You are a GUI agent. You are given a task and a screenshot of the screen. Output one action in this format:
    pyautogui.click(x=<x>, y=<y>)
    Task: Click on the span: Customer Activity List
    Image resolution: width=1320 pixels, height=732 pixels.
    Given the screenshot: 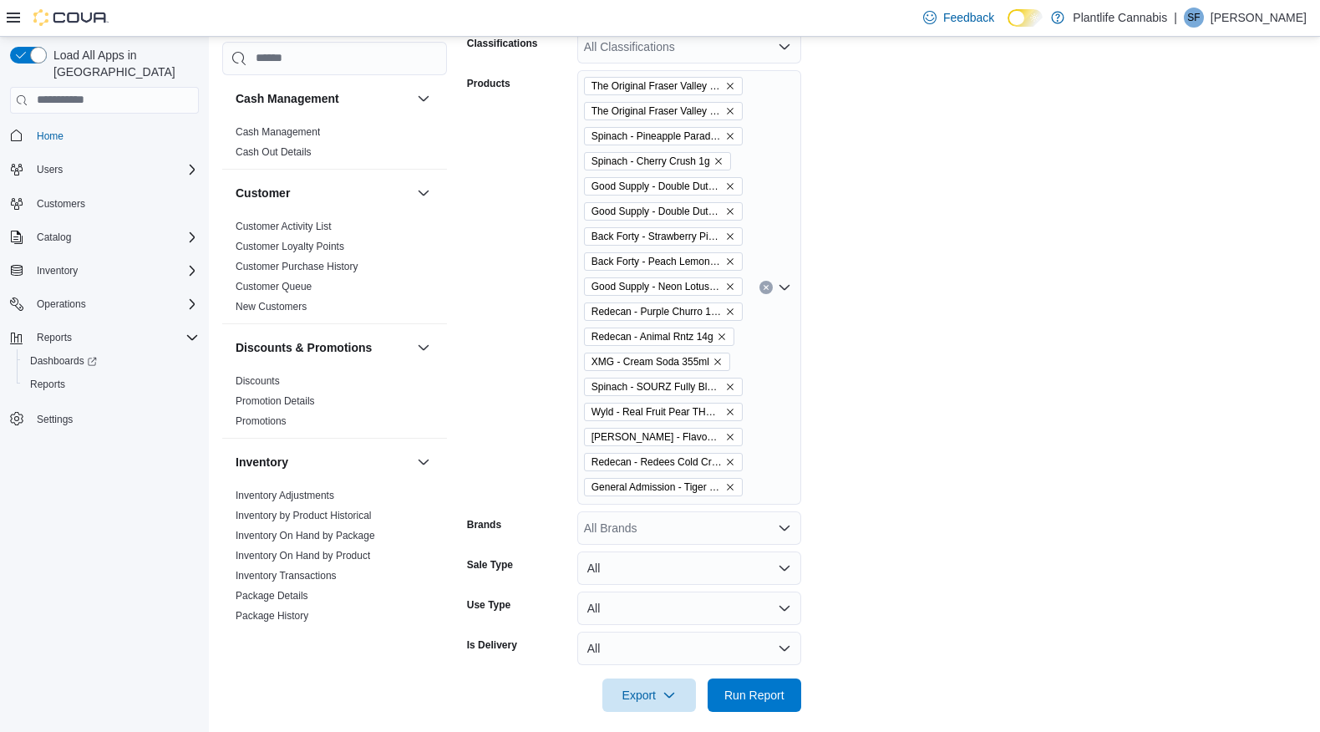 What is the action you would take?
    pyautogui.click(x=283, y=226)
    